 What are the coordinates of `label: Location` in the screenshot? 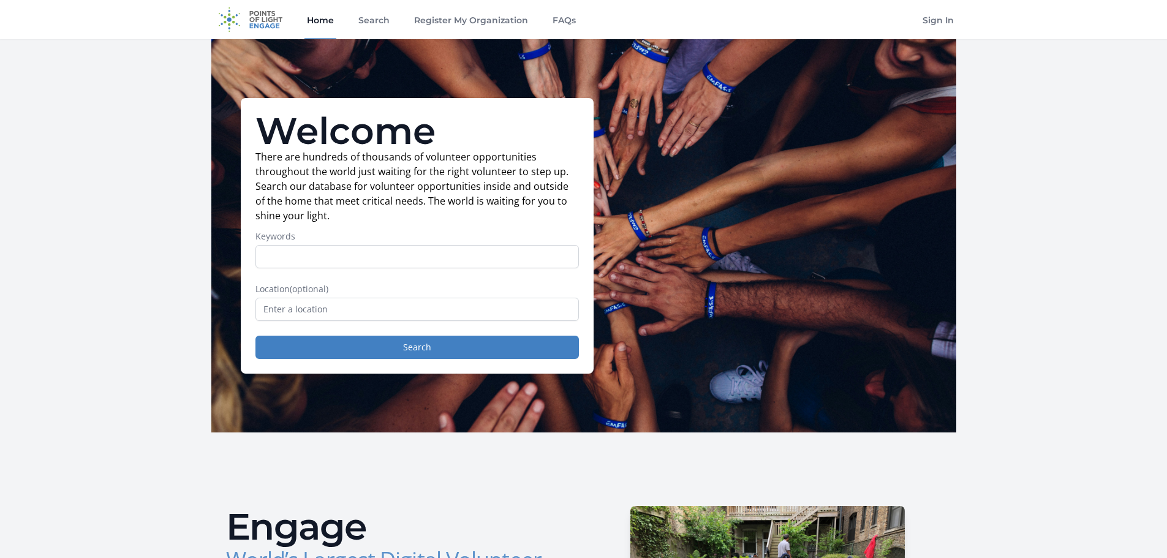 It's located at (417, 289).